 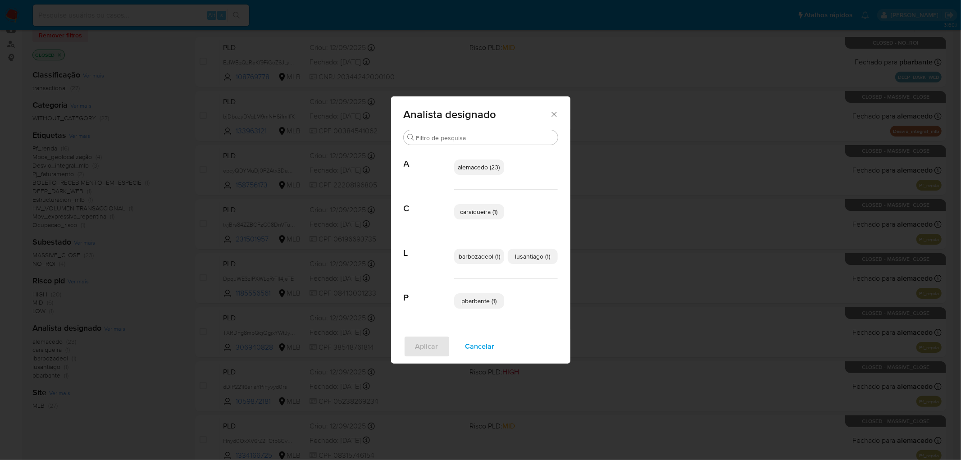 What do you see at coordinates (477, 114) in the screenshot?
I see `span: Analista designado` at bounding box center [477, 114].